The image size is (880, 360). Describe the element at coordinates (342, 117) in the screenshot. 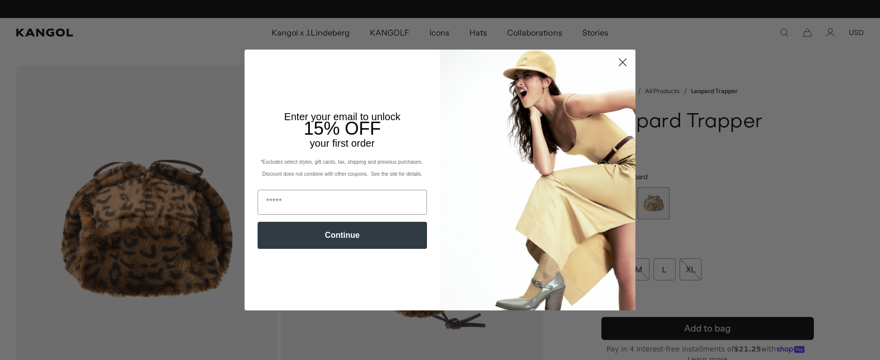

I see `span: Enter your email to unlock` at that location.